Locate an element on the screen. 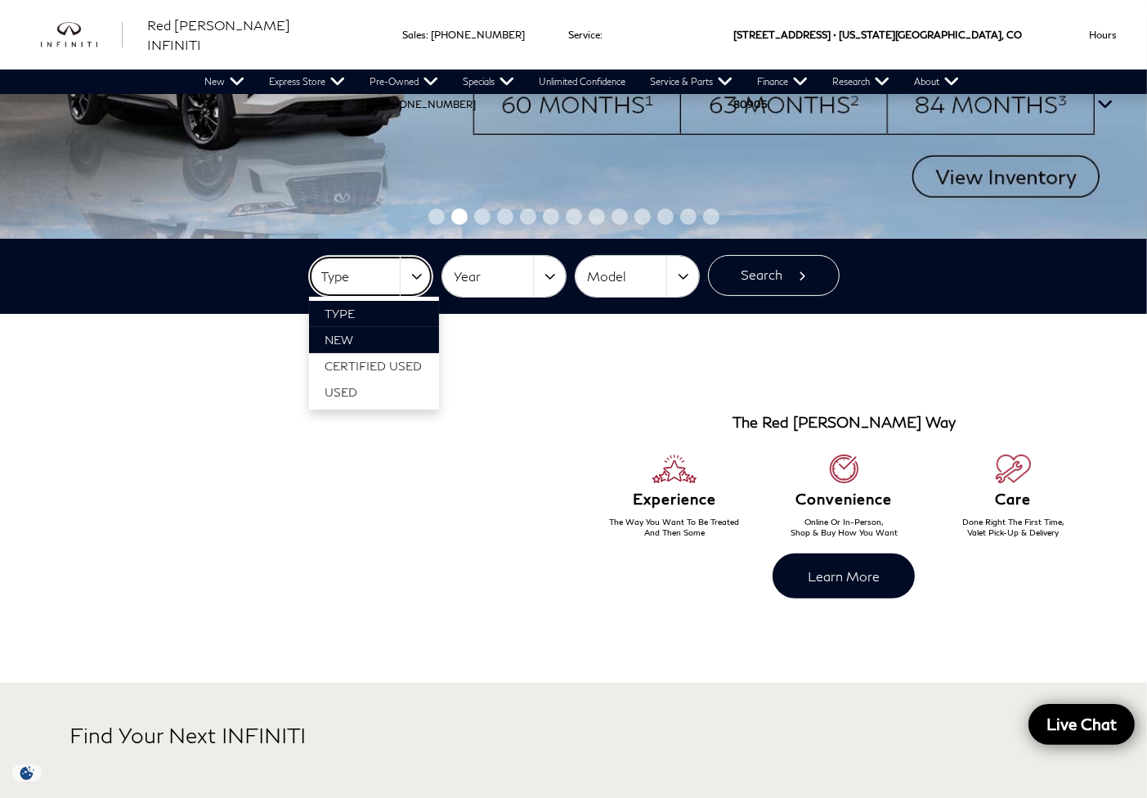 Image resolution: width=1147 pixels, height=798 pixels. span: Go to slide 2 is located at coordinates (460, 217).